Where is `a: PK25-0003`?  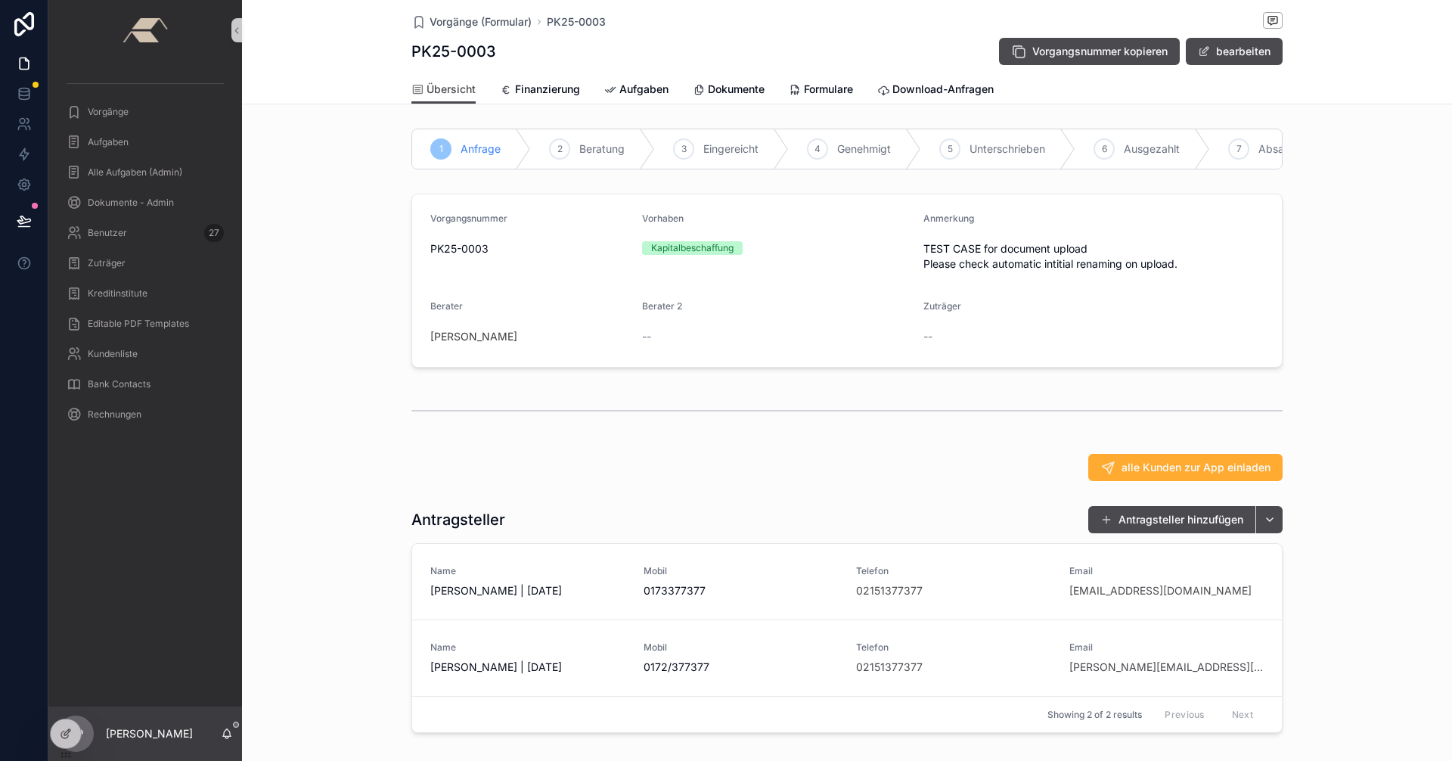
a: PK25-0003 is located at coordinates (576, 22).